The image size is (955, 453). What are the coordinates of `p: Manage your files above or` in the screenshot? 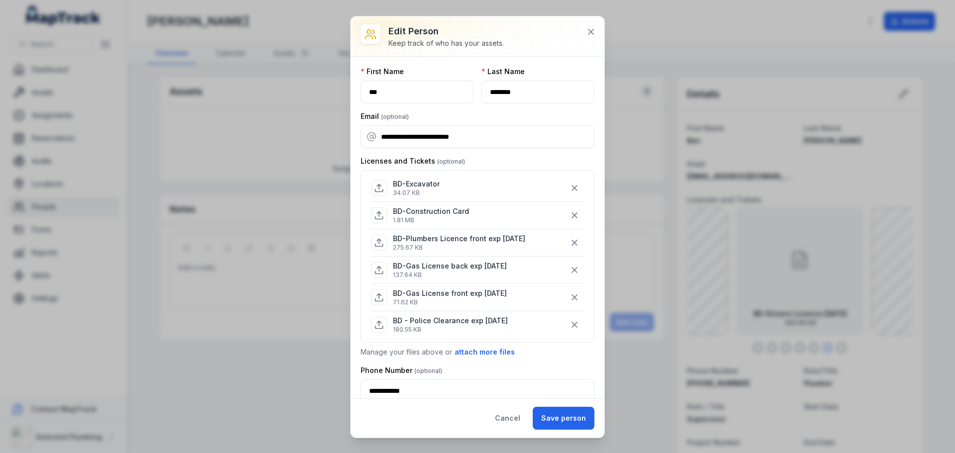 It's located at (477, 352).